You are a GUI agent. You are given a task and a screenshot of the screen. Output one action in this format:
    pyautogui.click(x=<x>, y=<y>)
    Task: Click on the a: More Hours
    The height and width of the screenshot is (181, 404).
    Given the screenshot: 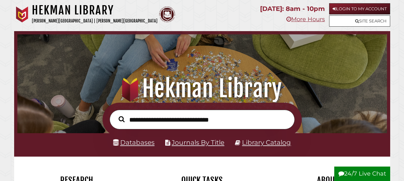 What is the action you would take?
    pyautogui.click(x=305, y=19)
    